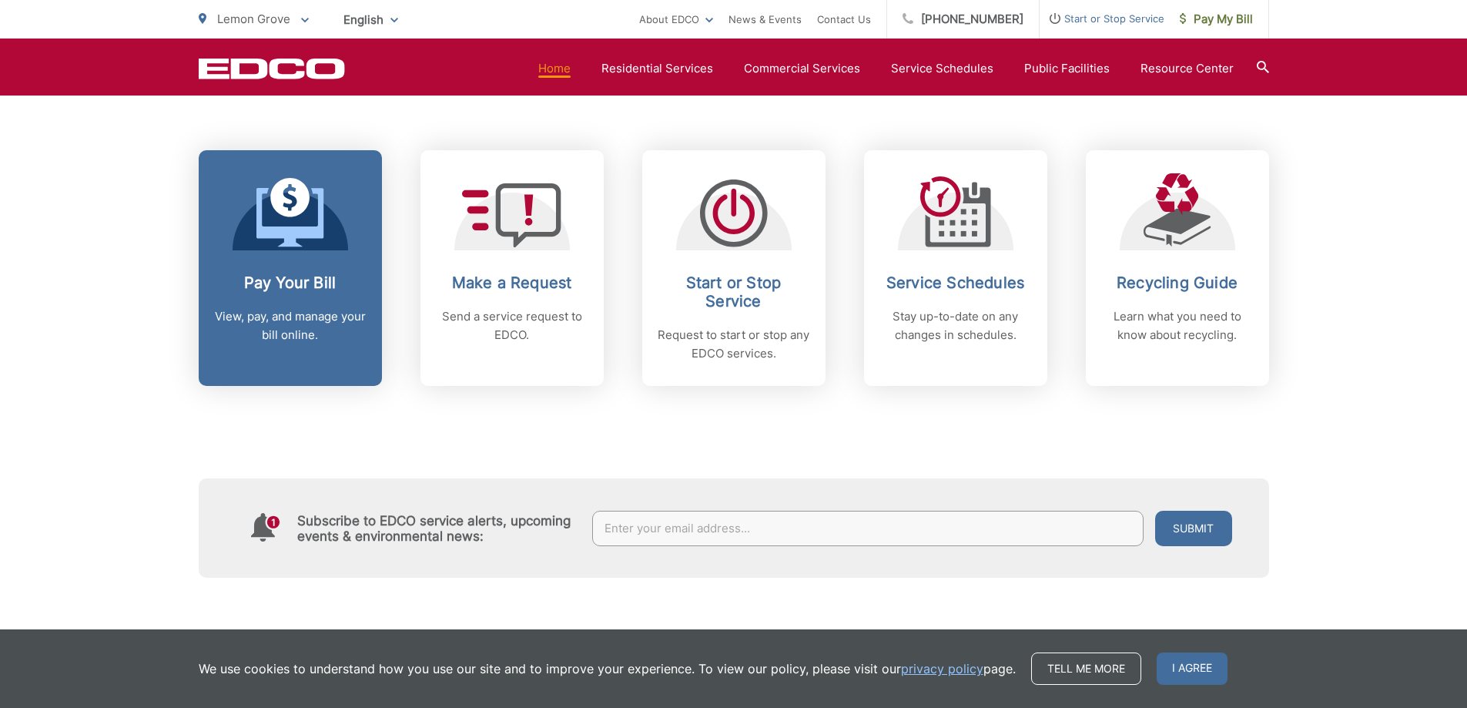 The width and height of the screenshot is (1467, 708). Describe the element at coordinates (1192, 668) in the screenshot. I see `span: I agree` at that location.